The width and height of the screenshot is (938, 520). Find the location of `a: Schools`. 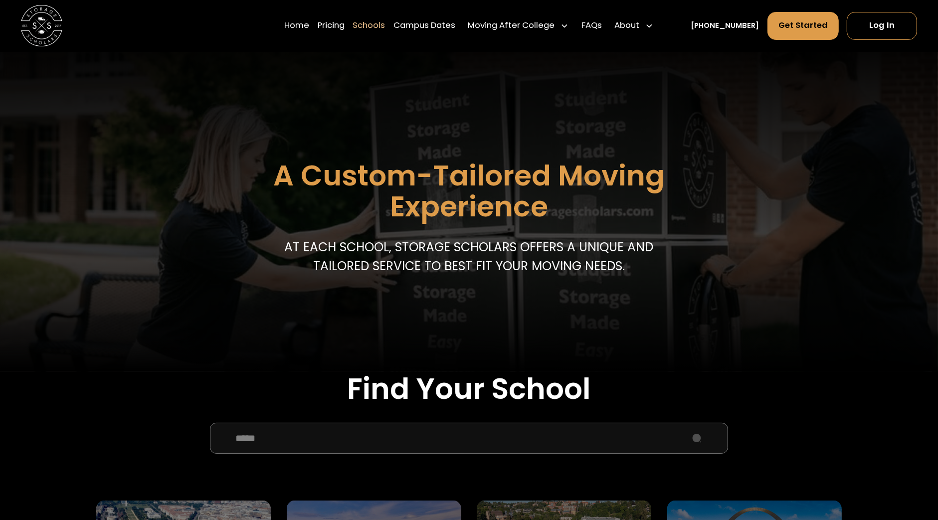

a: Schools is located at coordinates (369, 26).